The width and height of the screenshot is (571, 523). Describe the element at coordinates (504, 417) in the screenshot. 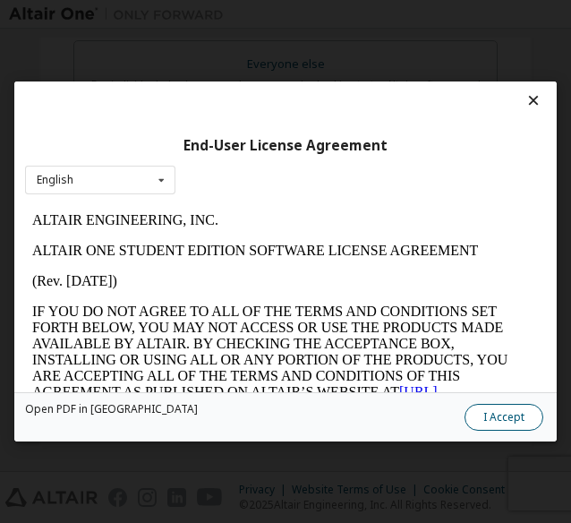

I see `button: I Accept` at that location.